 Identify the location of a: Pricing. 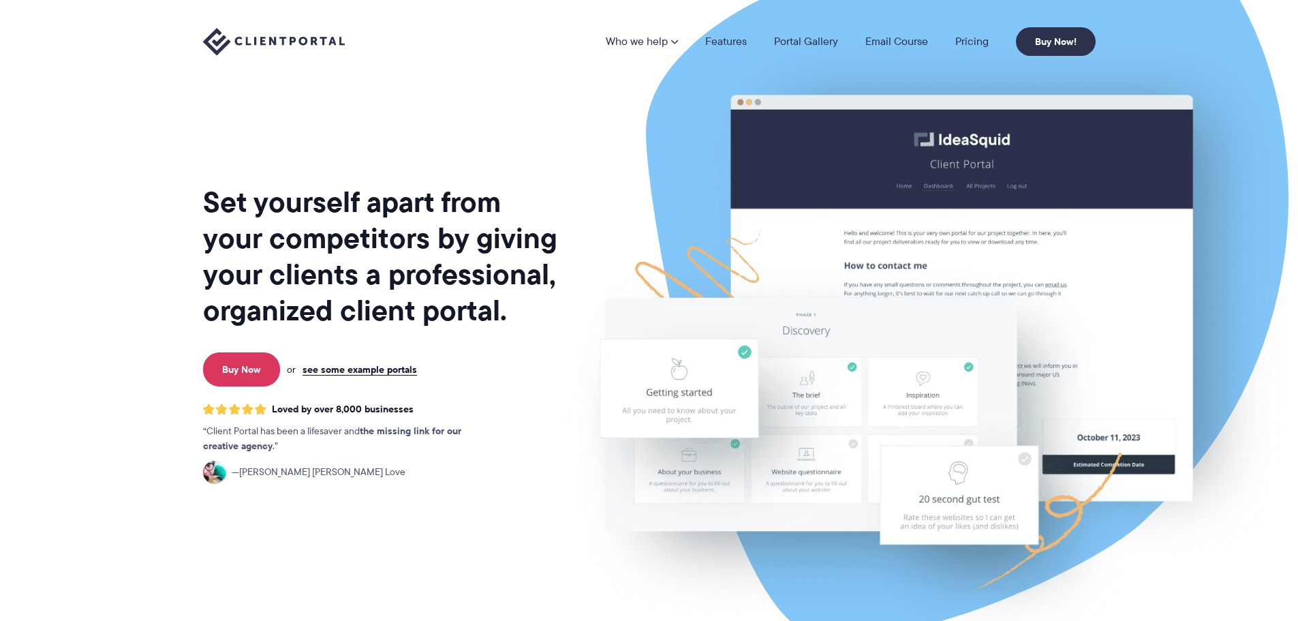
(971, 42).